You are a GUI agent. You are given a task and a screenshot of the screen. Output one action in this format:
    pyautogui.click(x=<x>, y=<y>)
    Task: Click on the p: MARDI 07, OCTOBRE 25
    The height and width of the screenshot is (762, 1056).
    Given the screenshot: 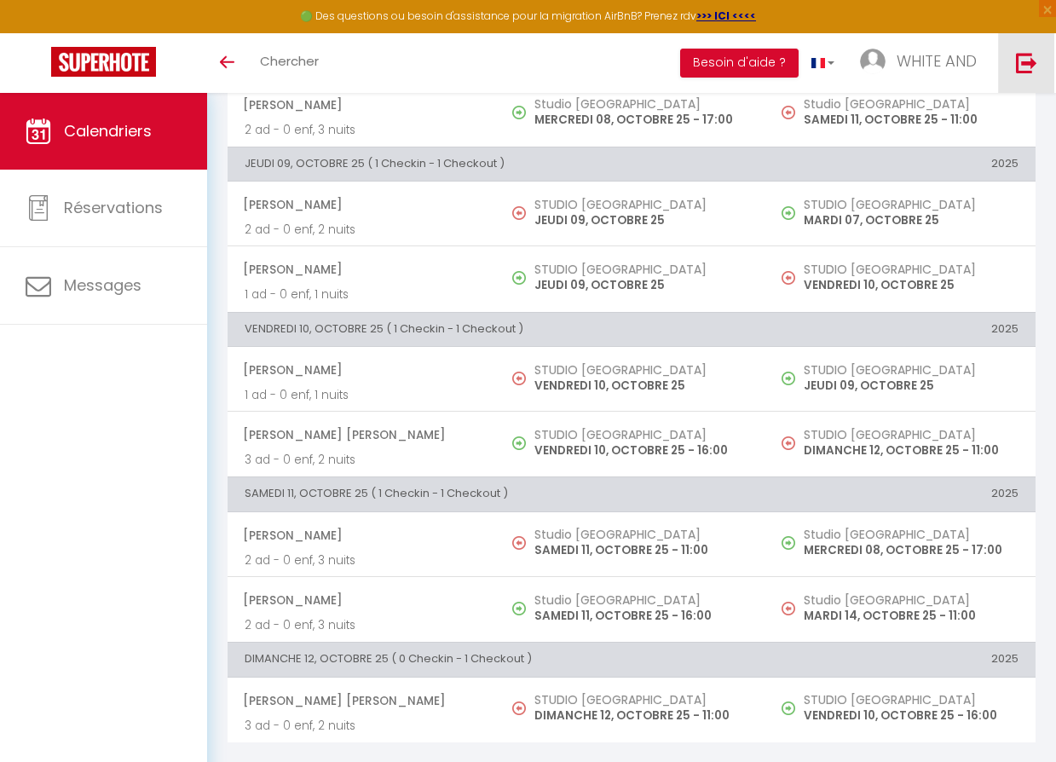 What is the action you would take?
    pyautogui.click(x=911, y=220)
    